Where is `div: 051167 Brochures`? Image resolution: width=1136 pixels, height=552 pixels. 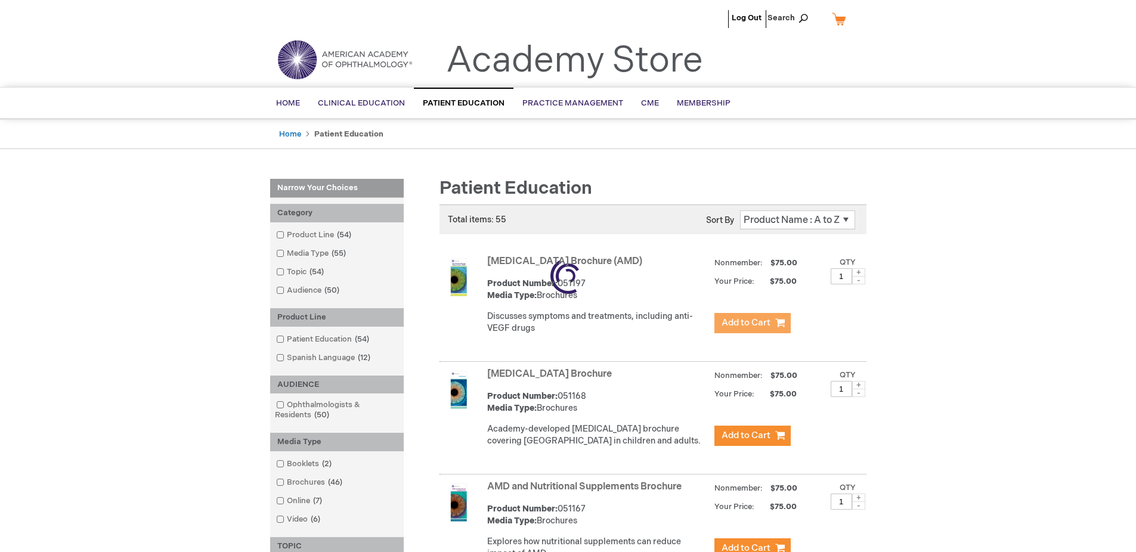
div: 051167 Brochures is located at coordinates (597, 515).